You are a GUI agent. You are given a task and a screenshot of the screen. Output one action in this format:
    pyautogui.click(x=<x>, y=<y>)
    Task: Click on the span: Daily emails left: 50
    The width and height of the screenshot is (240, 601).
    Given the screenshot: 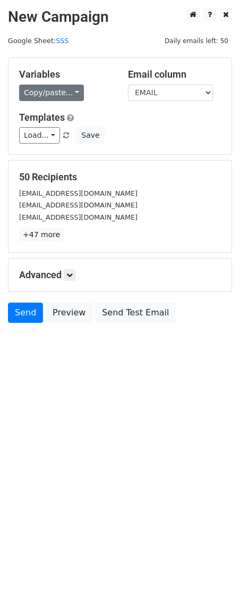 What is the action you would take?
    pyautogui.click(x=197, y=41)
    